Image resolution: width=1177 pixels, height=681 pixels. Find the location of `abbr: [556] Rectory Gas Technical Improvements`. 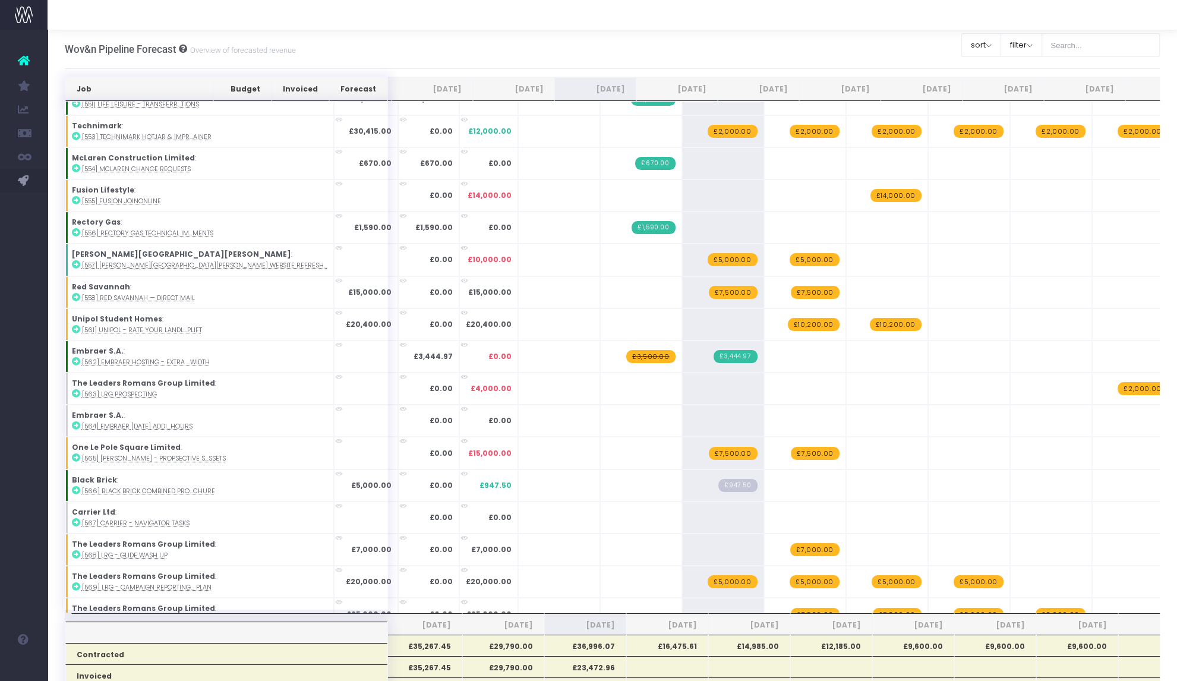

abbr: [556] Rectory Gas Technical Improvements is located at coordinates (147, 233).